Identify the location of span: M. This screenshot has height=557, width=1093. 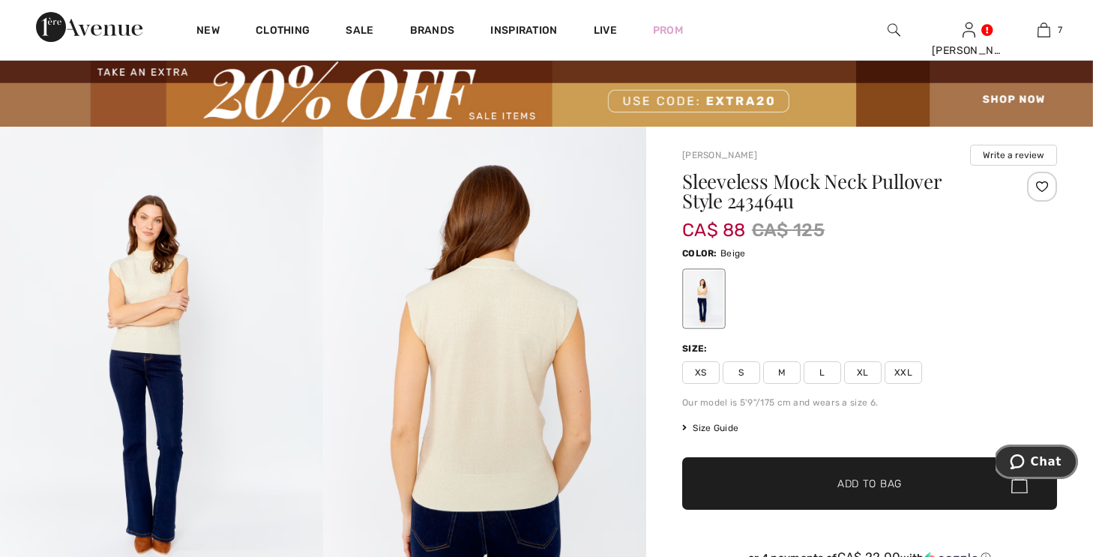
(782, 372).